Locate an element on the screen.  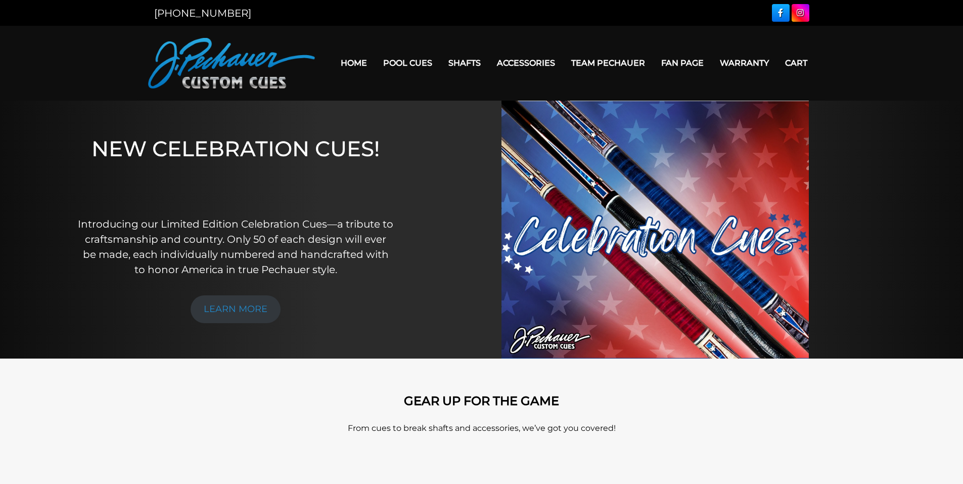
img: Pechauer Custom Cues is located at coordinates (231, 63).